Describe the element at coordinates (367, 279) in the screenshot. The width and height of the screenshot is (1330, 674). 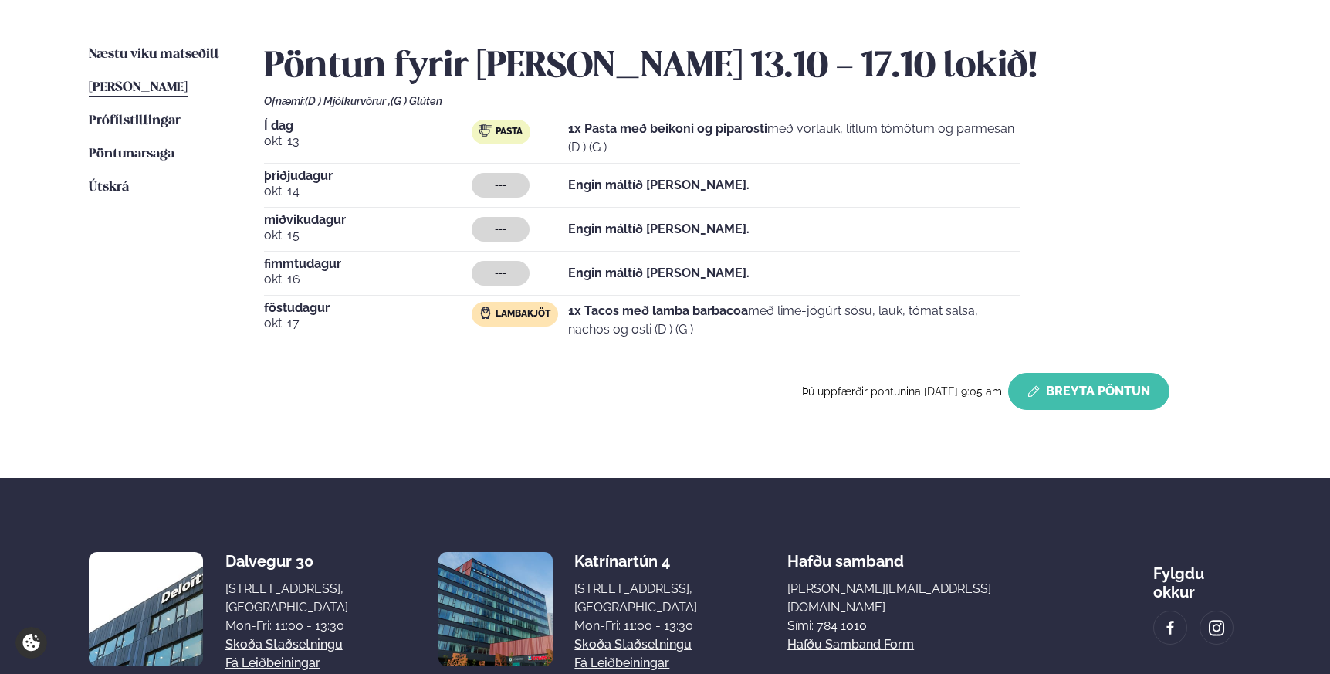
I see `span: okt. 16` at that location.